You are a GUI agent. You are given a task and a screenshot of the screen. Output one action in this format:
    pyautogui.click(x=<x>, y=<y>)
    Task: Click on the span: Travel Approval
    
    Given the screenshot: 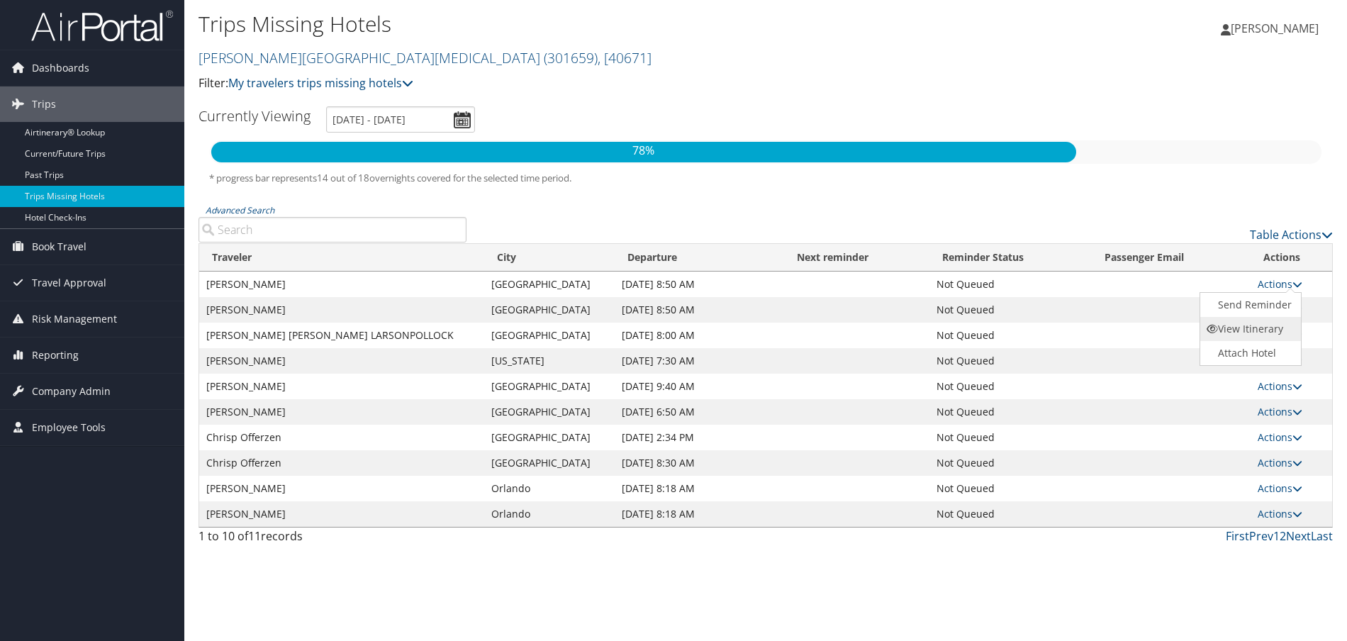 What is the action you would take?
    pyautogui.click(x=69, y=283)
    